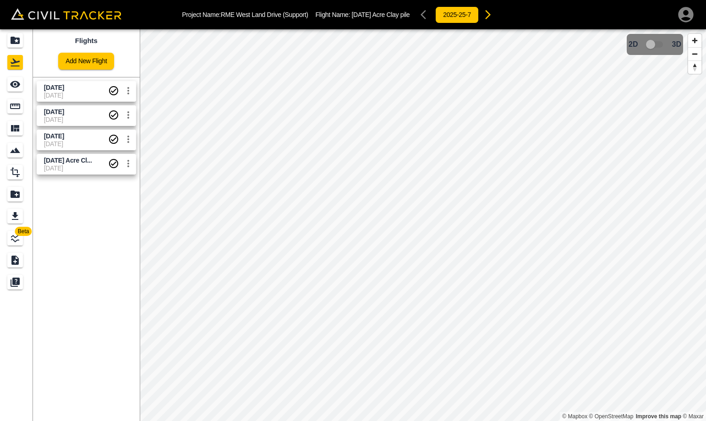  I want to click on span: 2D, so click(633, 44).